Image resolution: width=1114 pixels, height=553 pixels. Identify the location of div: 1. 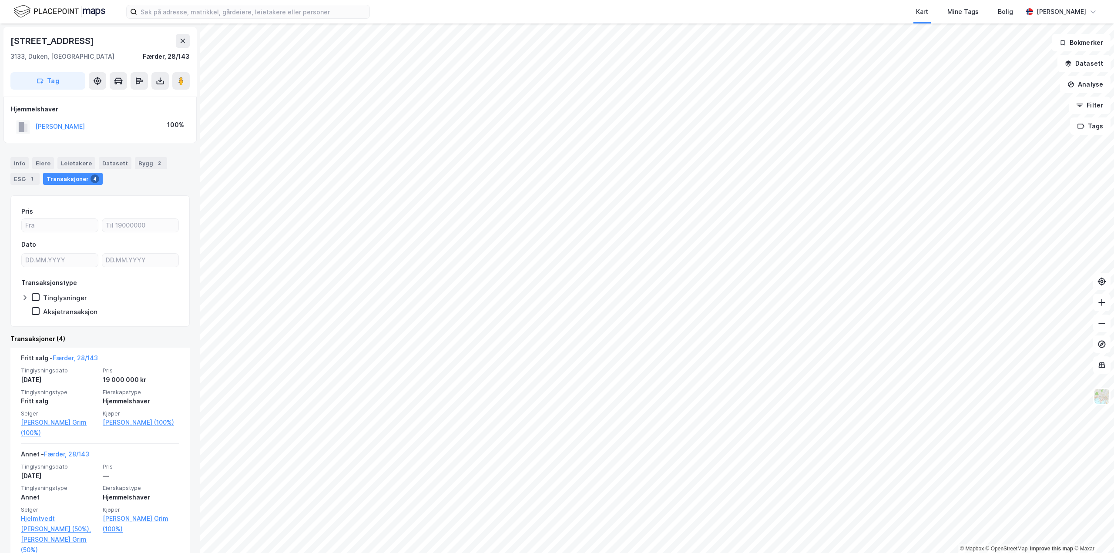
(32, 179).